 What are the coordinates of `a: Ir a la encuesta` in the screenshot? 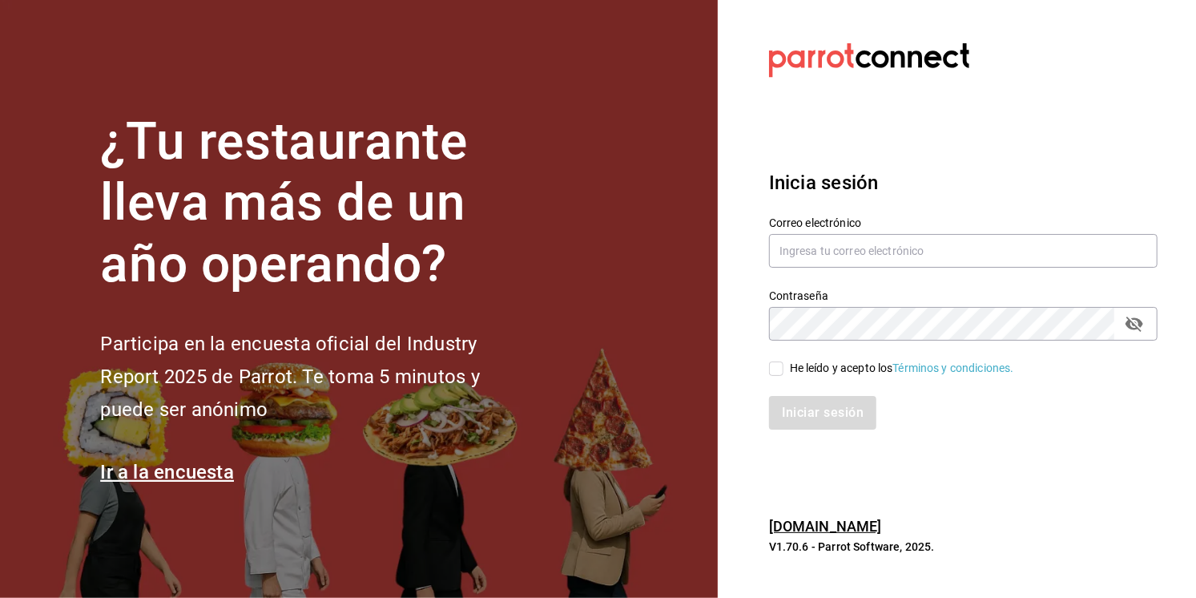 It's located at (167, 472).